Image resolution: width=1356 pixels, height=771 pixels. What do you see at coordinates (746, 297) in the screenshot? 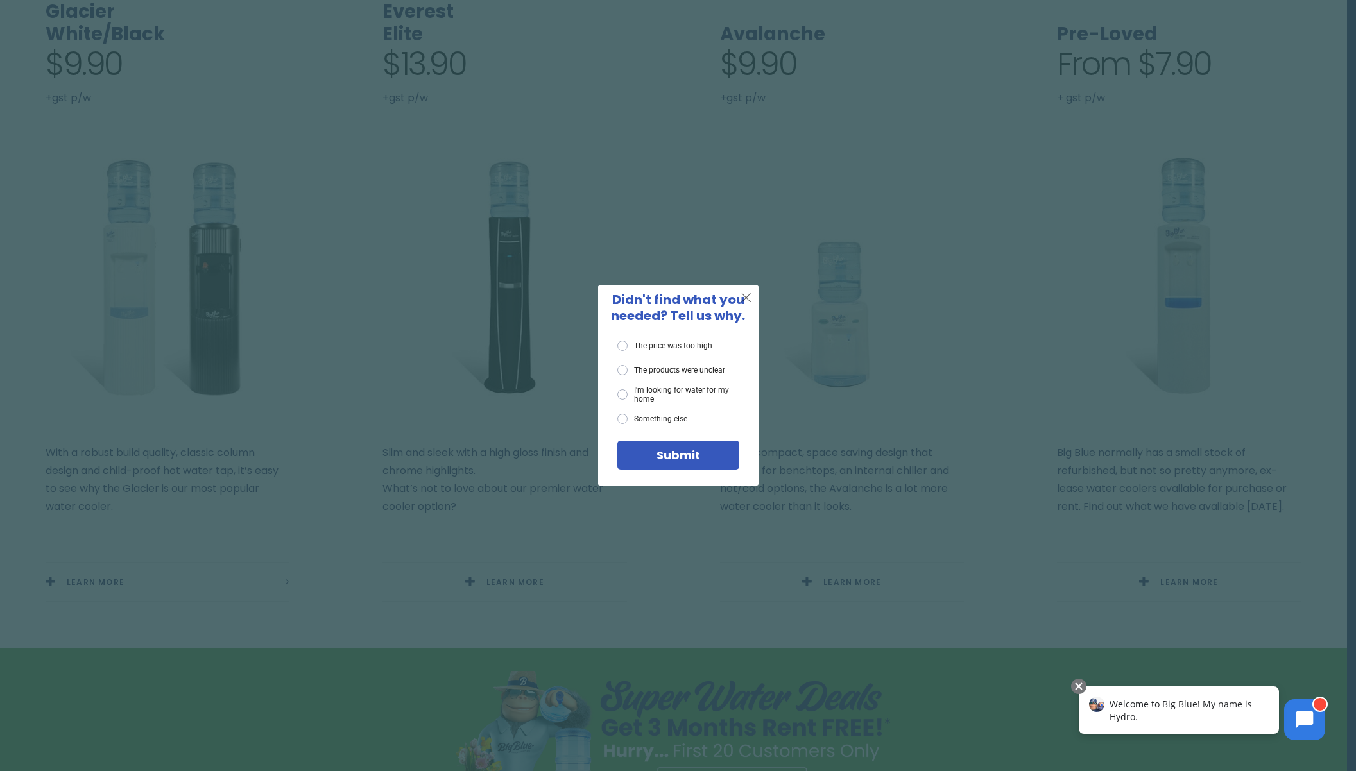
I see `span: X` at bounding box center [746, 297].